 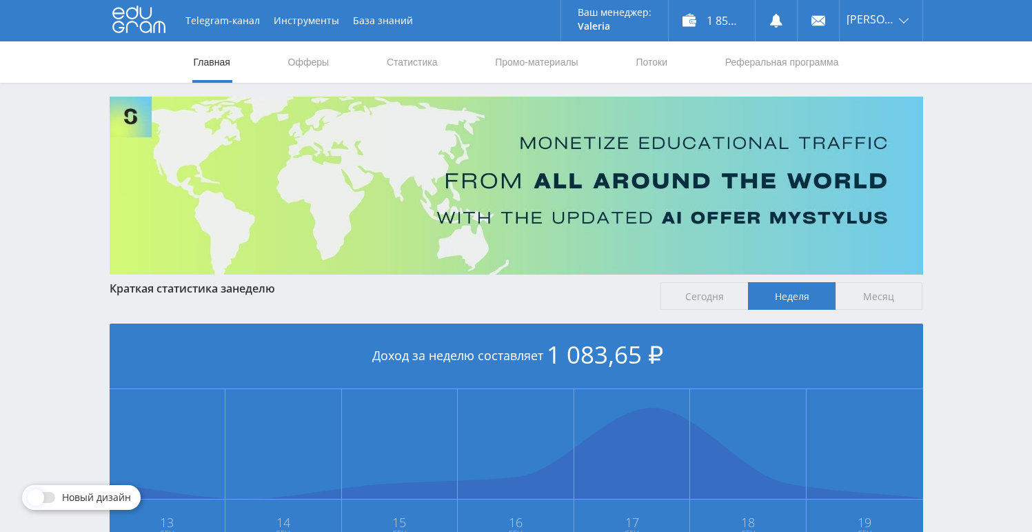 What do you see at coordinates (614, 26) in the screenshot?
I see `p: Valeria` at bounding box center [614, 26].